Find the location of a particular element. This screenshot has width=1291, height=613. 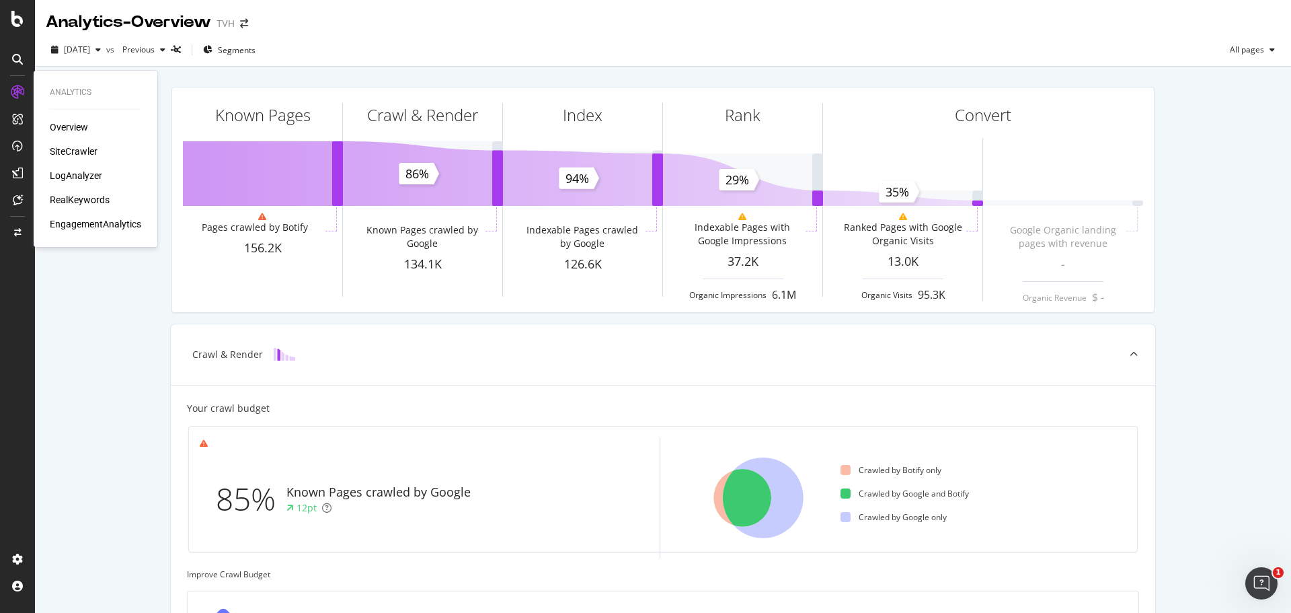

div: Crawled by Botify only is located at coordinates (891, 469).